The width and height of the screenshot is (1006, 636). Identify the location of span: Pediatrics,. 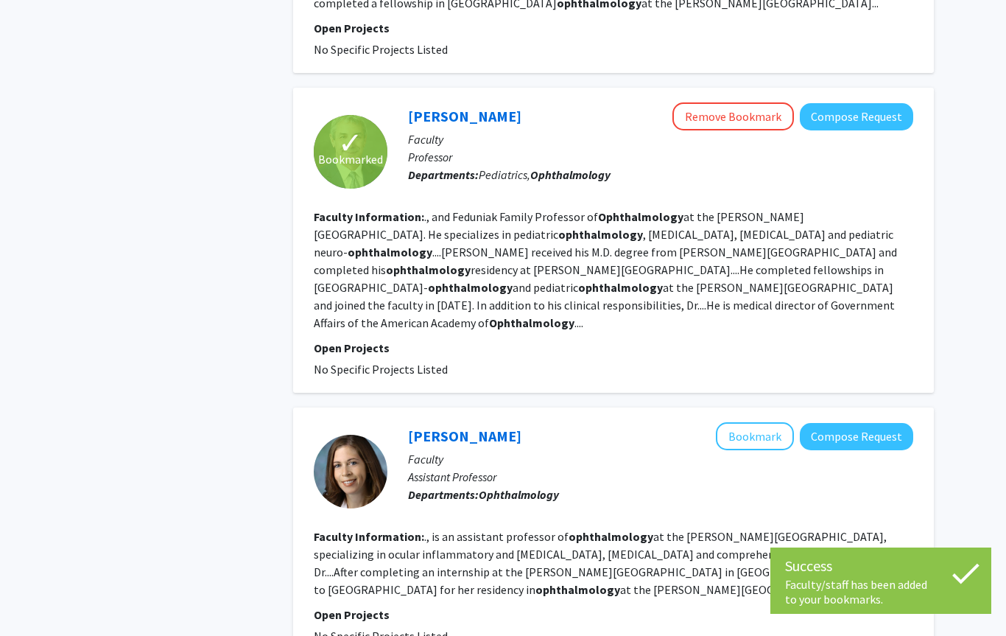
(544, 175).